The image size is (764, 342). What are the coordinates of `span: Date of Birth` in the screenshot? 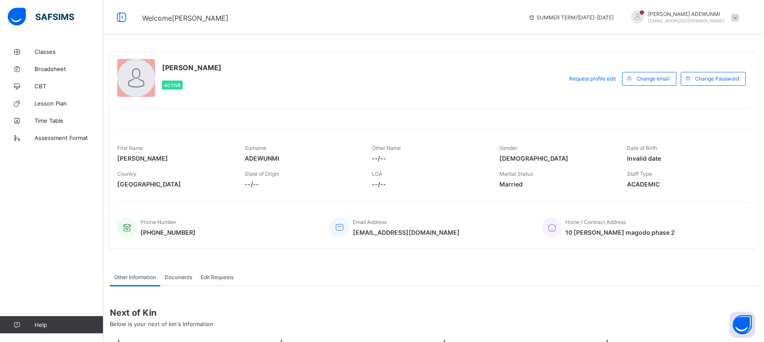 It's located at (642, 148).